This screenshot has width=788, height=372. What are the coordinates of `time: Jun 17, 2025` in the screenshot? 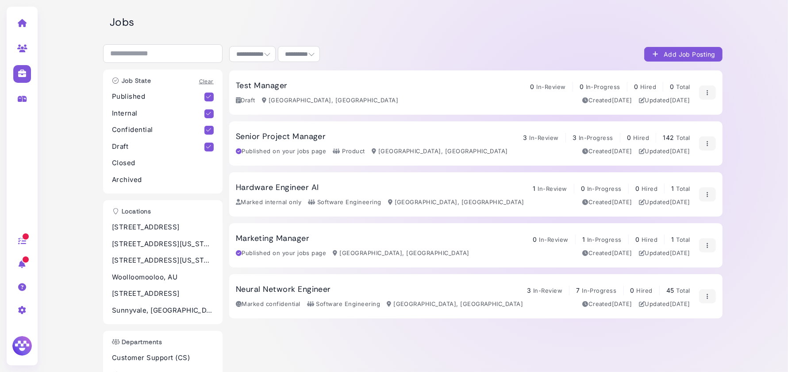 It's located at (680, 202).